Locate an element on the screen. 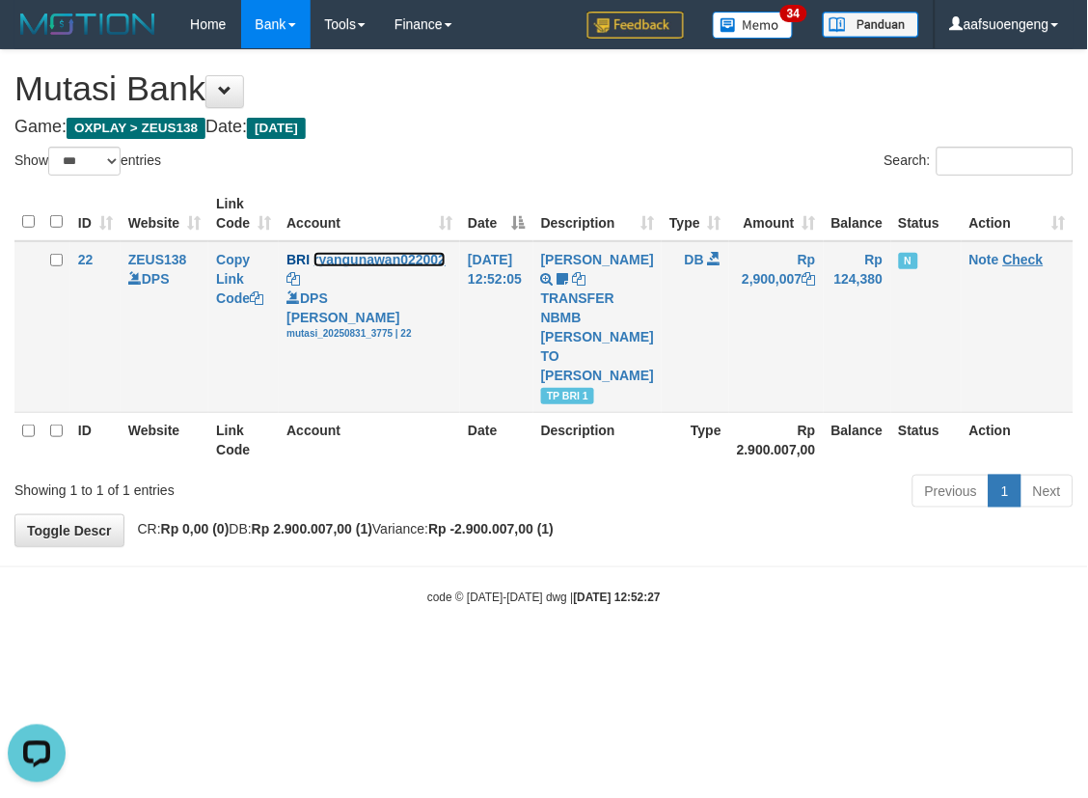  a: Note is located at coordinates (984, 259).